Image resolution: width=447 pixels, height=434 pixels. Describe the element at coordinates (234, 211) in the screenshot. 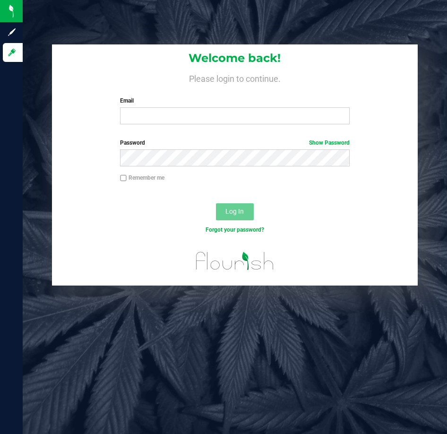

I see `span: Log In` at that location.